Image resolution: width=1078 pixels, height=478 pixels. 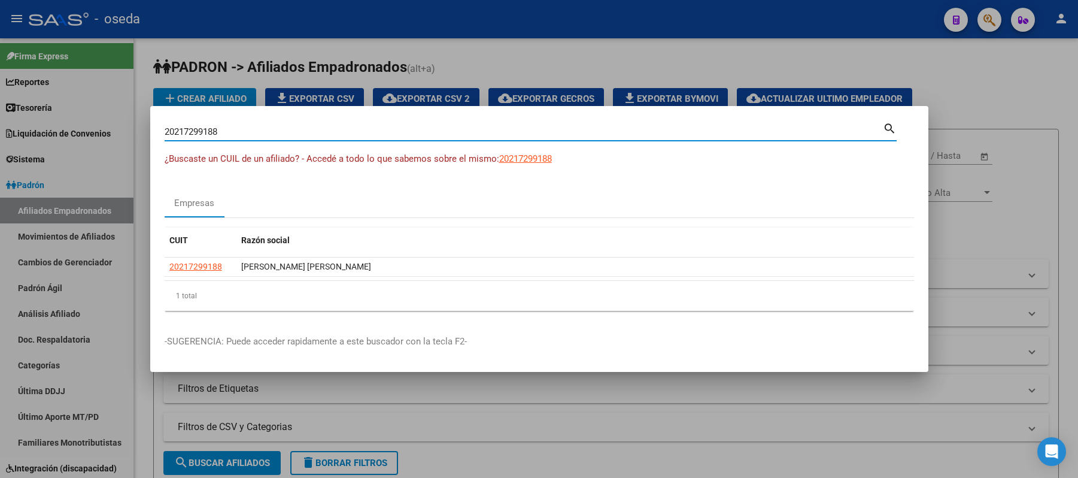 What do you see at coordinates (890, 128) in the screenshot?
I see `mat-icon: search` at bounding box center [890, 128].